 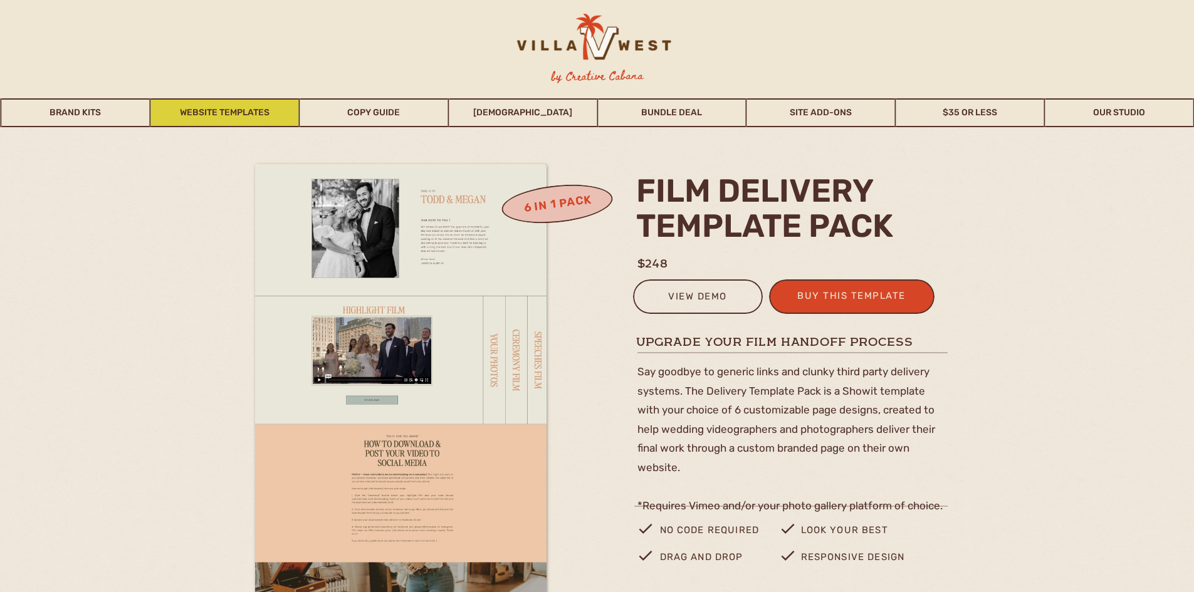 What do you see at coordinates (557, 202) in the screenshot?
I see `h3: 6 in 1 pack` at bounding box center [557, 202].